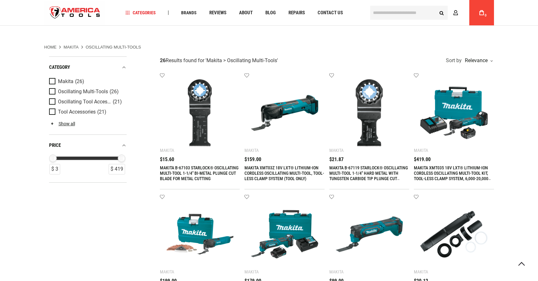 This screenshot has height=281, width=538. Describe the element at coordinates (55, 169) in the screenshot. I see `div: $ 3` at that location.